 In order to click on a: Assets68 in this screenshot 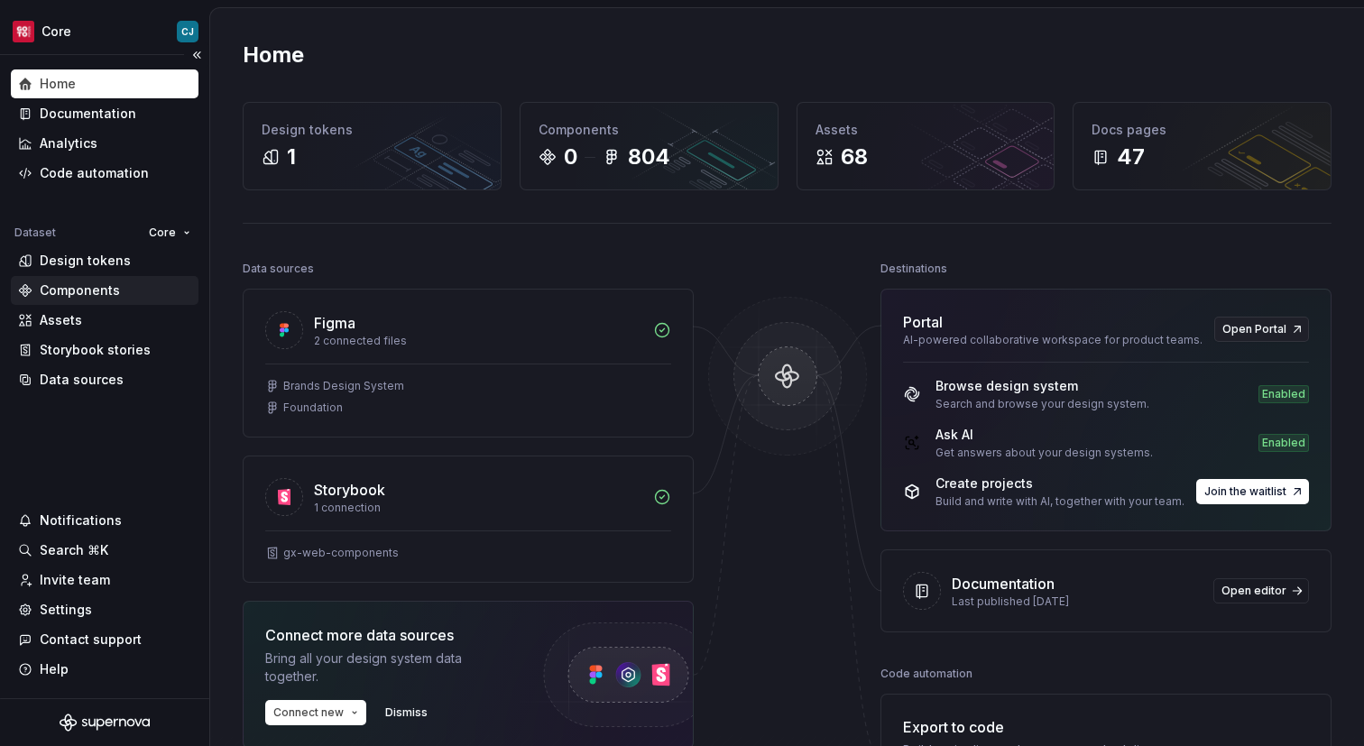, I will do `click(926, 146)`.